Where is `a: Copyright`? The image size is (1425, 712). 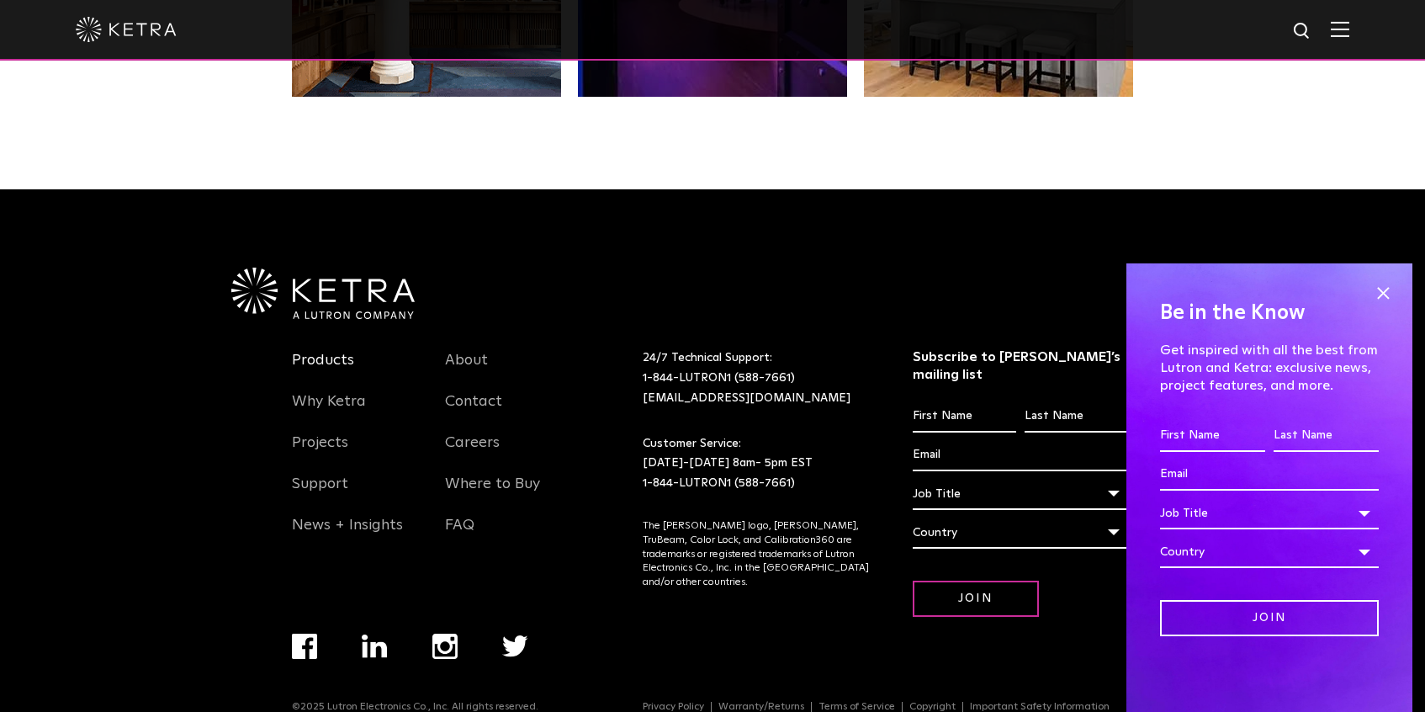 a: Copyright is located at coordinates (933, 707).